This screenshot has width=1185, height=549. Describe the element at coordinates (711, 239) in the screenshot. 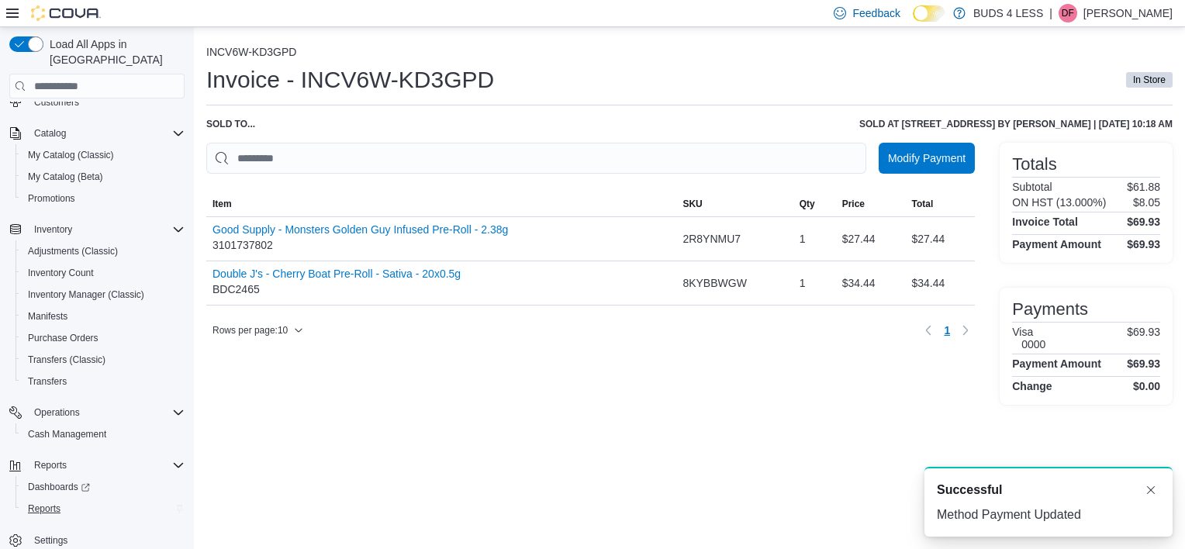

I see `span: 2R8YNMU7` at that location.